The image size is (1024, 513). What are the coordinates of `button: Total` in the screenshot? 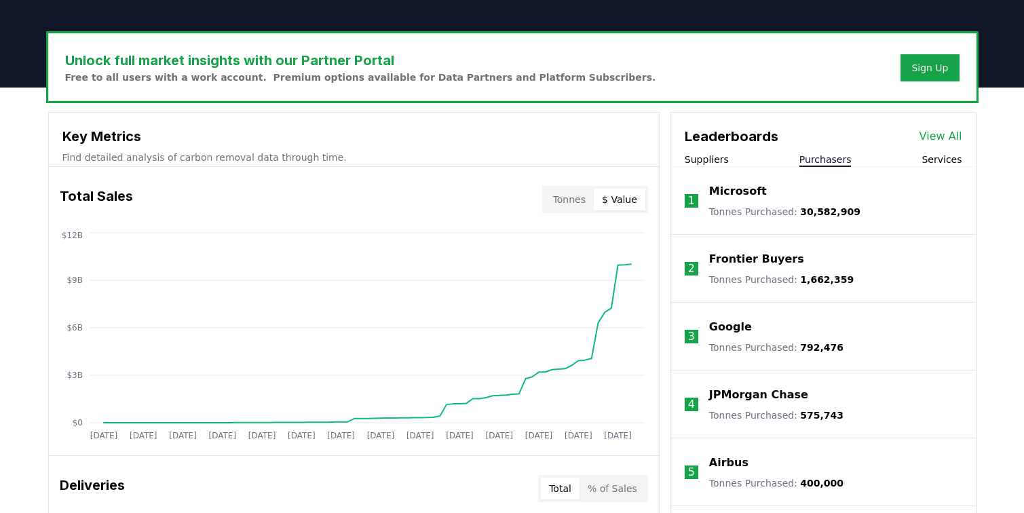 It's located at (560, 489).